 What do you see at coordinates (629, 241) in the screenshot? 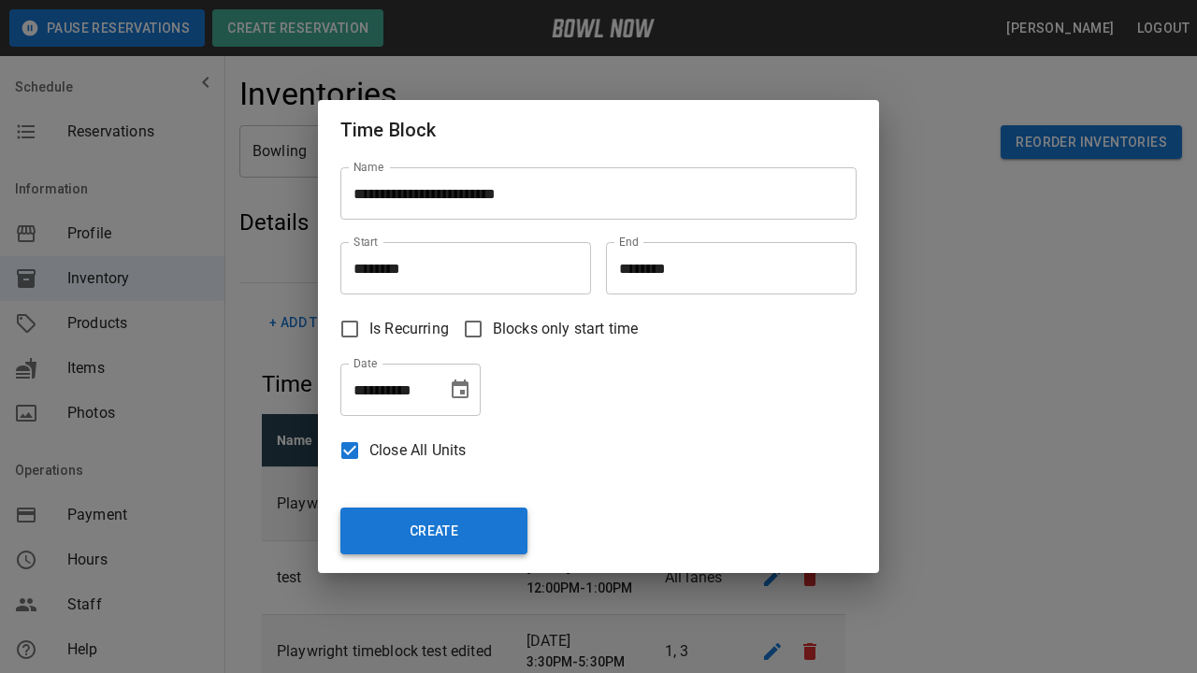
I see `label: End` at bounding box center [629, 241].